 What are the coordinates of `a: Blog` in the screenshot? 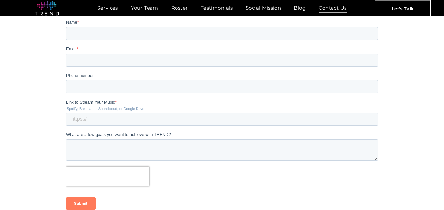 It's located at (300, 8).